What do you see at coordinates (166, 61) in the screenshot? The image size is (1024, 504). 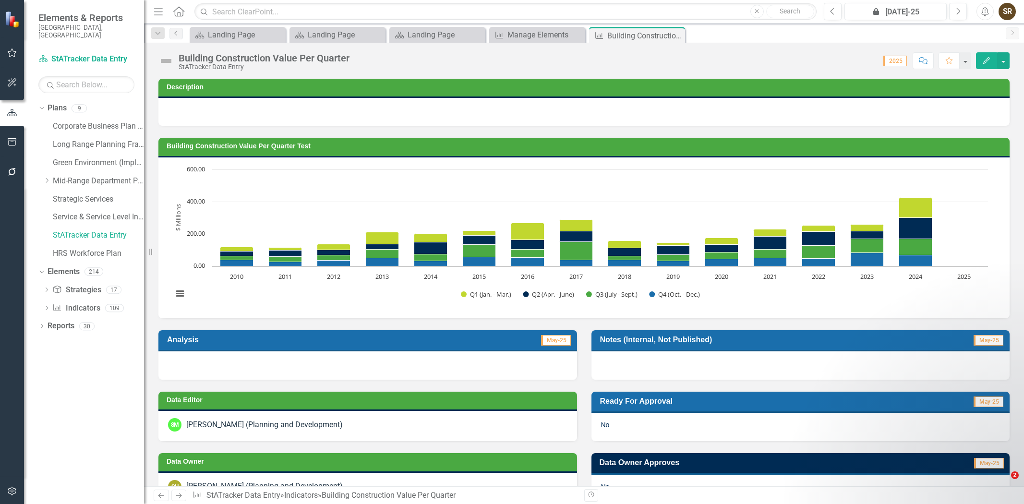 I see `img: Not Defined` at bounding box center [166, 61].